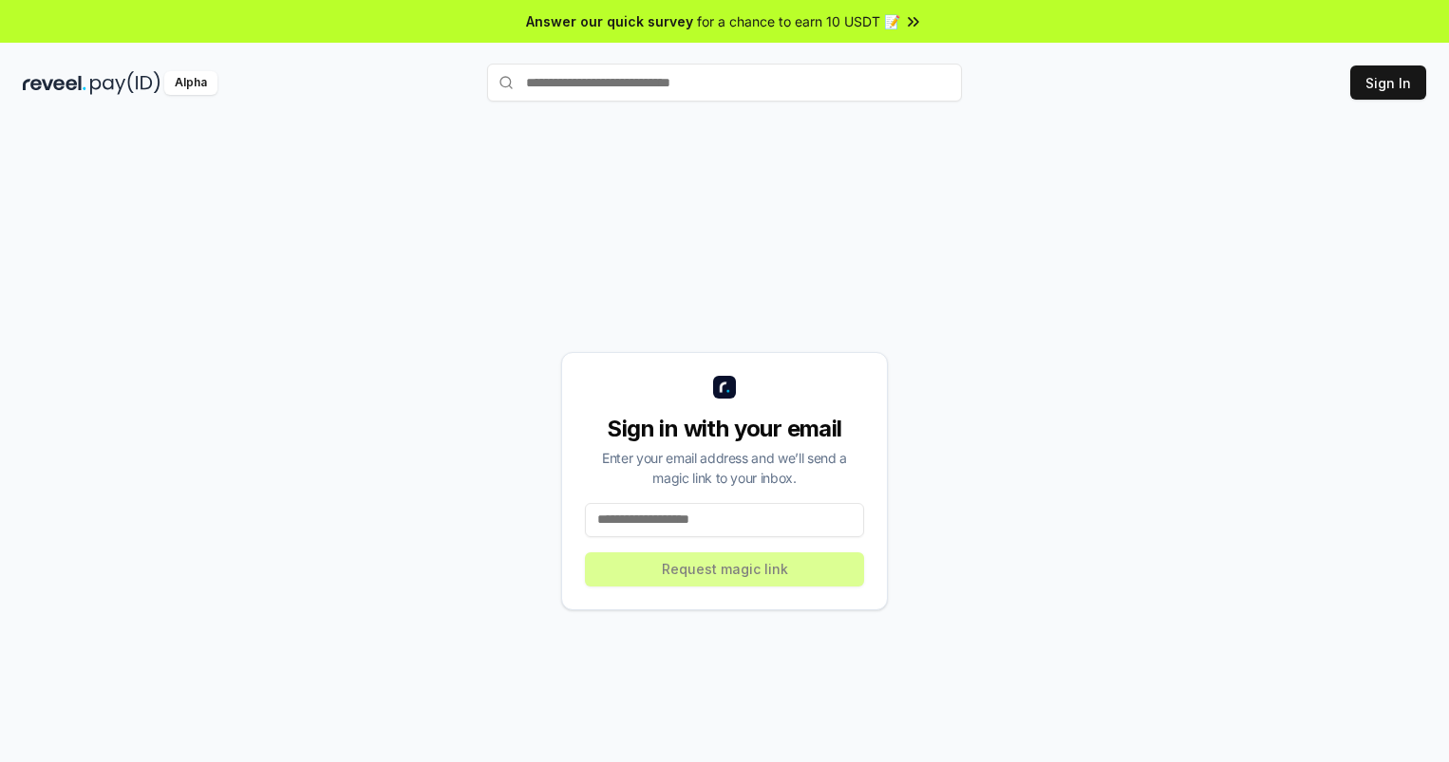 This screenshot has height=762, width=1449. Describe the element at coordinates (724, 468) in the screenshot. I see `div: Enter your email address and we’ll send a magic link to your inbox.` at that location.